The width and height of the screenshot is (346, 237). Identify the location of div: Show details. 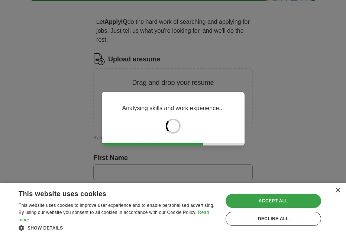
(118, 227).